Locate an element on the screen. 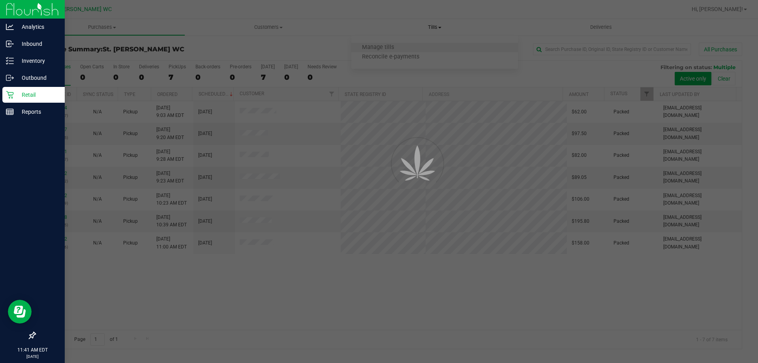 This screenshot has width=758, height=363. p: Reports is located at coordinates (38, 112).